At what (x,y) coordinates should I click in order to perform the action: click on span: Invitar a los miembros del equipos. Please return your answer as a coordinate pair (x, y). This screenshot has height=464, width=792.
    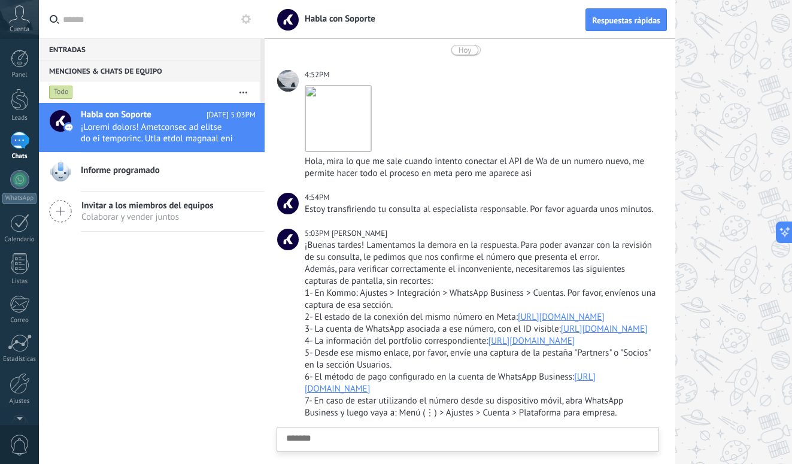
    Looking at the image, I should click on (147, 205).